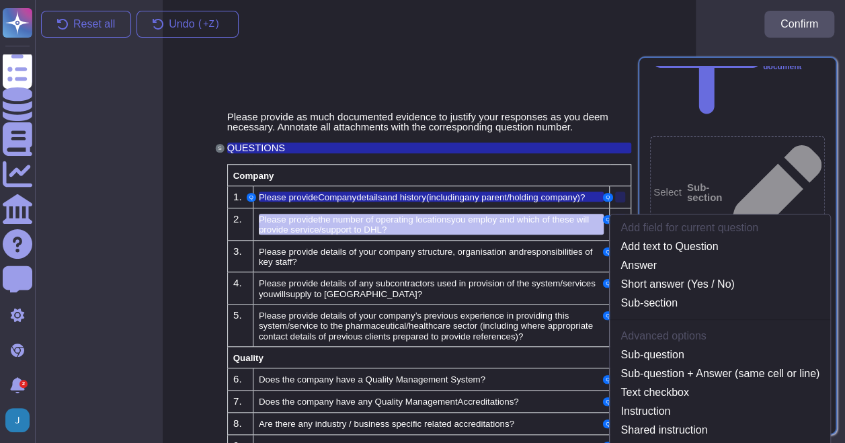 Image resolution: width=845 pixels, height=443 pixels. What do you see at coordinates (387, 424) in the screenshot?
I see `span: Are there any industry / business specific related accreditations?` at bounding box center [387, 424].